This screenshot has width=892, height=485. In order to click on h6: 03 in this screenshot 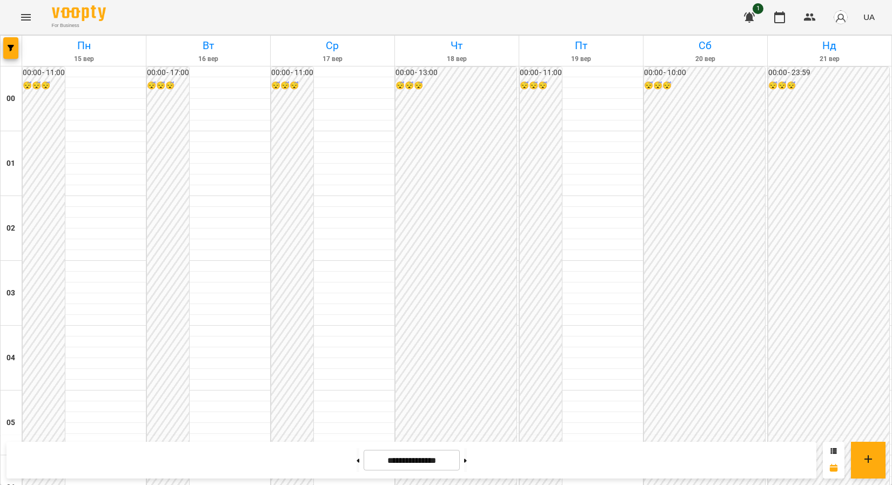, I will do `click(11, 293)`.